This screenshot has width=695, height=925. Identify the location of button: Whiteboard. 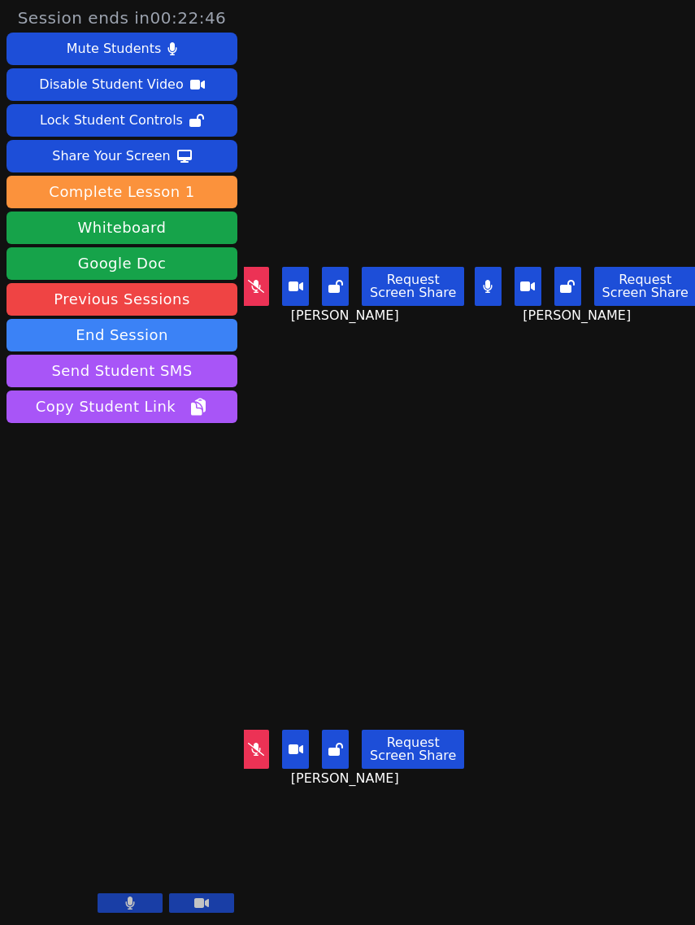
(122, 228).